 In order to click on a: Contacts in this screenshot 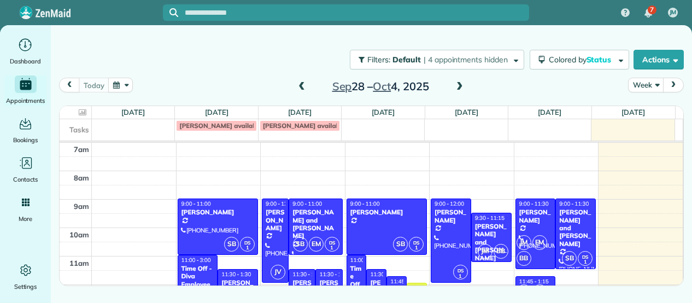, I will do `click(25, 169)`.